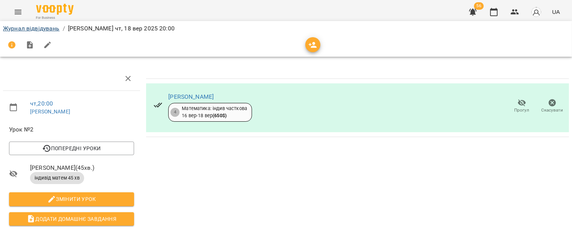  What do you see at coordinates (219, 115) in the screenshot?
I see `b: ( 650 $ )` at bounding box center [219, 115].